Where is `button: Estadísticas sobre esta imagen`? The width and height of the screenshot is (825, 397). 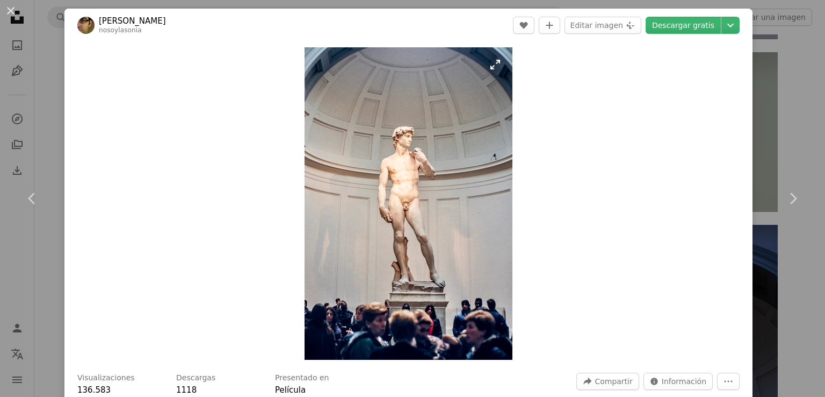 button: Estadísticas sobre esta imagen is located at coordinates (678, 381).